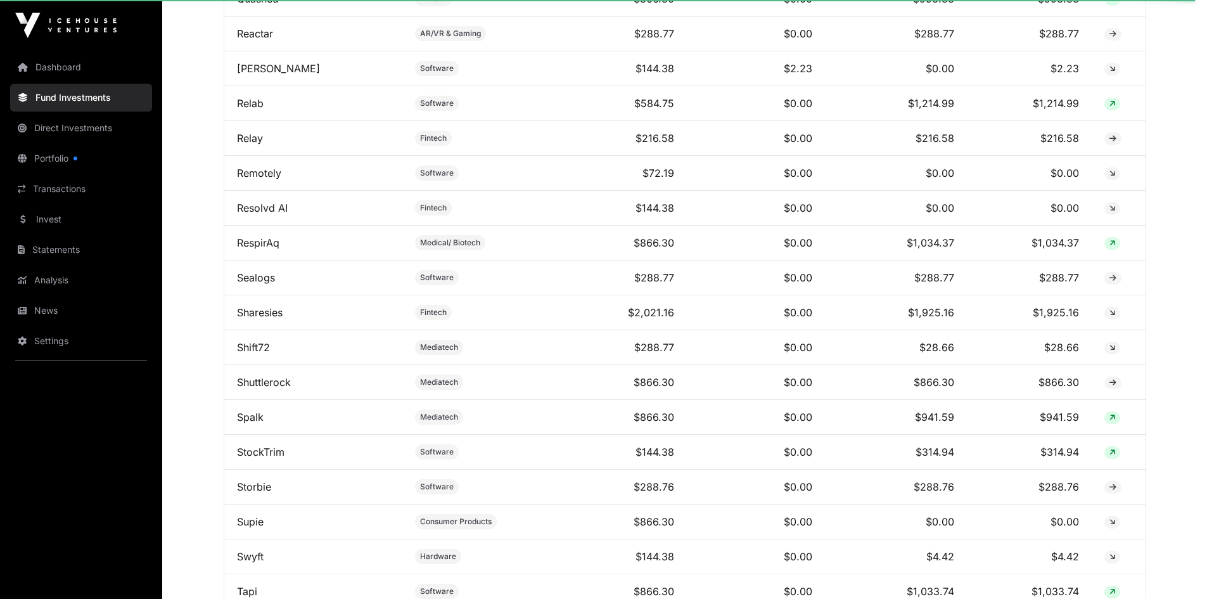 The height and width of the screenshot is (599, 1207). Describe the element at coordinates (81, 280) in the screenshot. I see `a: Analysis` at that location.